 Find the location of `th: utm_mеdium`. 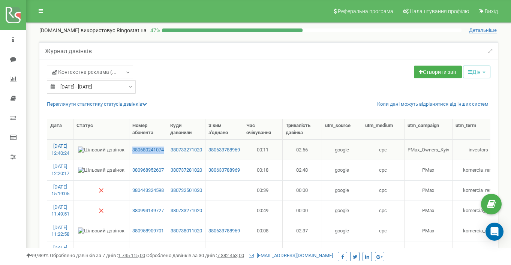

th: utm_mеdium is located at coordinates (383, 129).